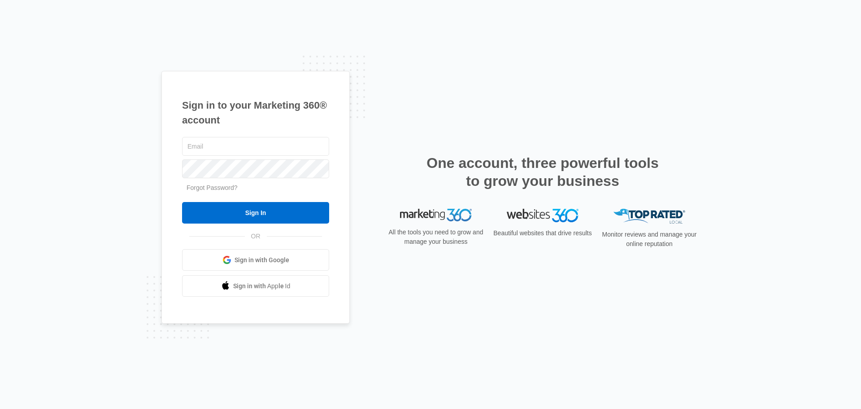 The width and height of the screenshot is (861, 409). I want to click on img: Marketing 360, so click(436, 215).